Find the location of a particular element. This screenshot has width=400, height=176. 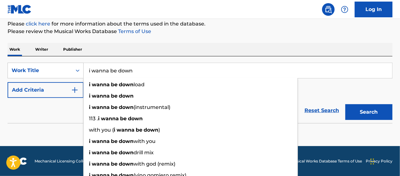

p: Please review the Musical Works Database is located at coordinates (200, 31).